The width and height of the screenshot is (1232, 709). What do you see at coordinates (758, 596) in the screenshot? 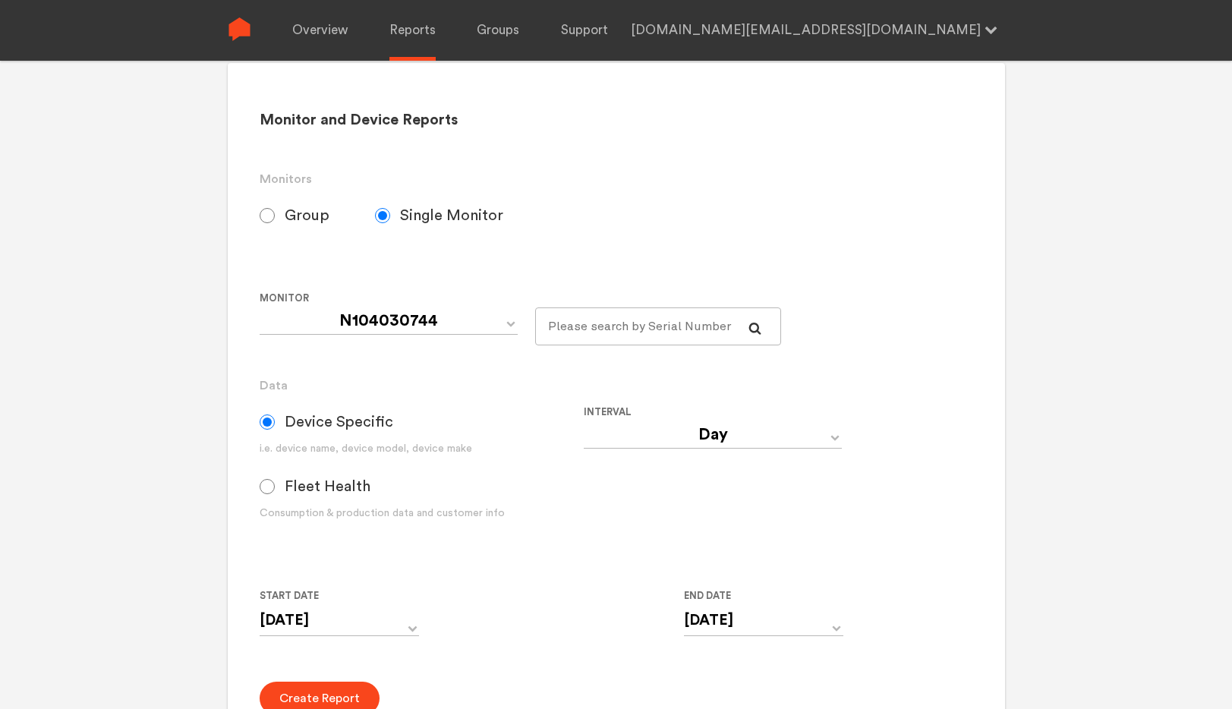
I see `label: End Date` at bounding box center [758, 596].